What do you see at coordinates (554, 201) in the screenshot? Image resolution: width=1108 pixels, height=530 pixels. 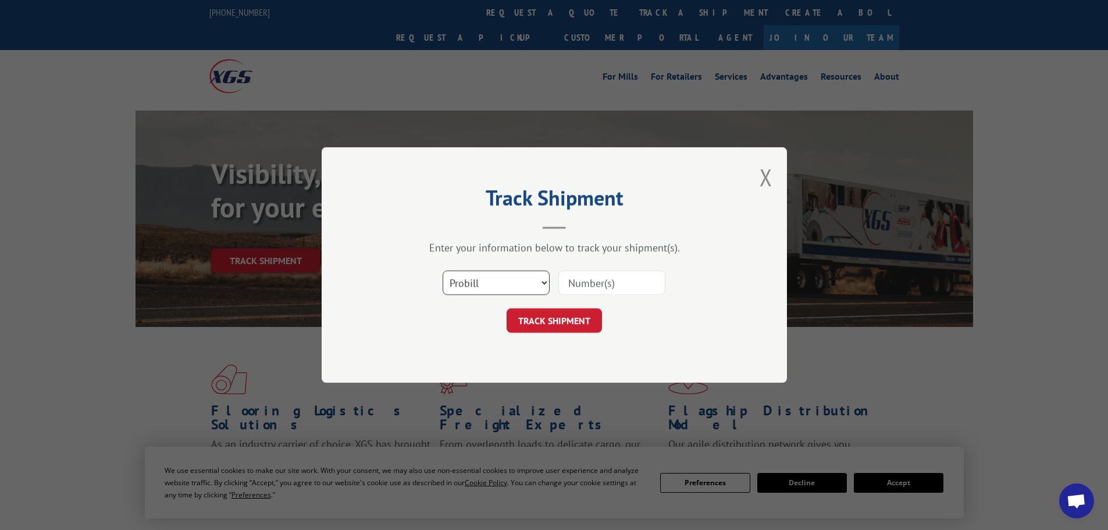 I see `h2: Track Shipment` at bounding box center [554, 201].